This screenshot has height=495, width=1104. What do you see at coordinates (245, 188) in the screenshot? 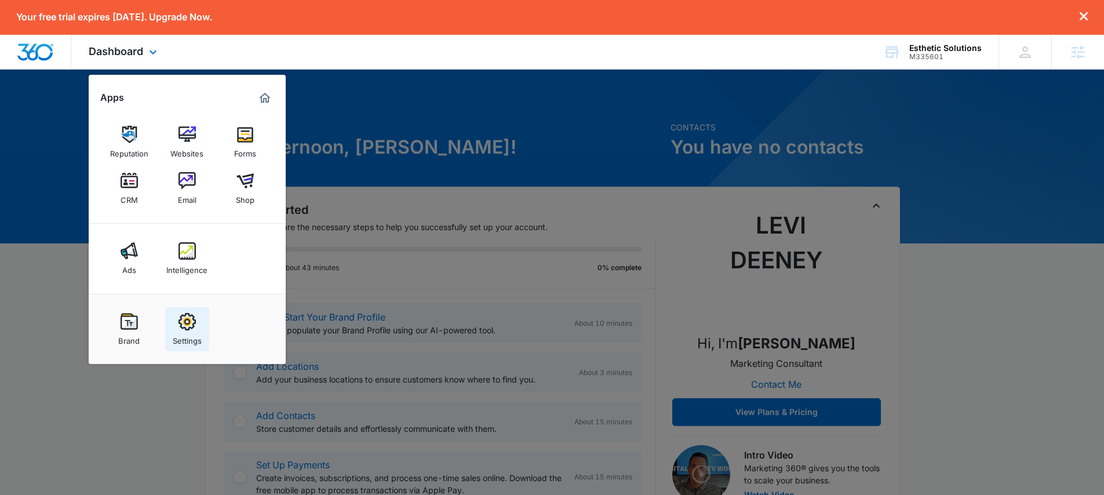
I see `a: Shop` at bounding box center [245, 188].